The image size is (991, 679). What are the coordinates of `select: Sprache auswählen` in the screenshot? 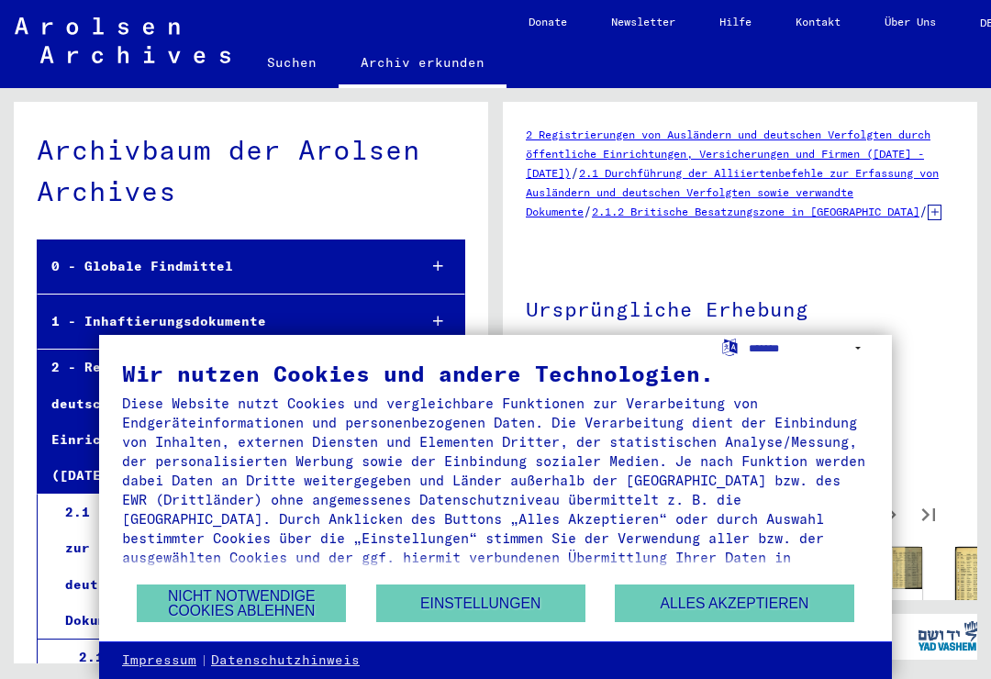 It's located at (809, 348).